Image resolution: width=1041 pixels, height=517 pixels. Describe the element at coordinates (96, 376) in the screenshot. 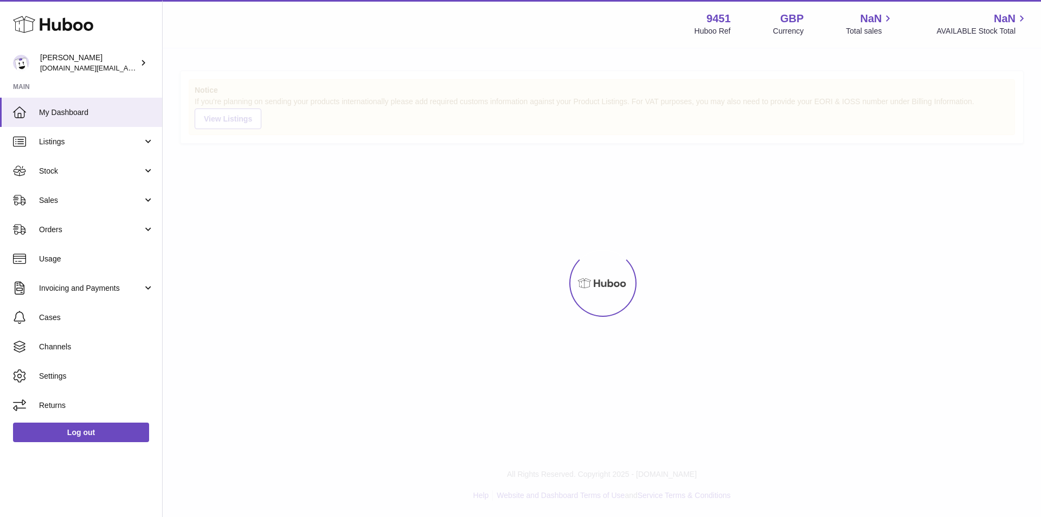

I see `span: Settings` at that location.